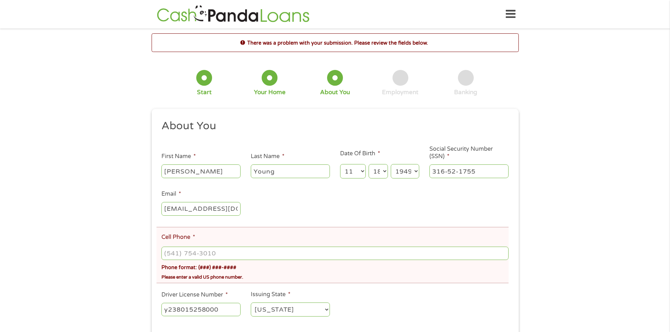  What do you see at coordinates (466, 93) in the screenshot?
I see `div: Banking` at bounding box center [466, 93].